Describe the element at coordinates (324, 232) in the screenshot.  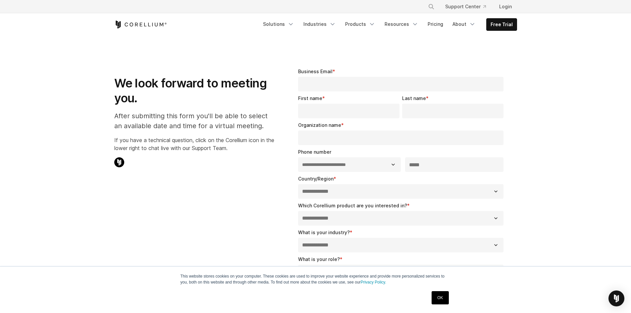
I see `span: What is your industry?` at that location.